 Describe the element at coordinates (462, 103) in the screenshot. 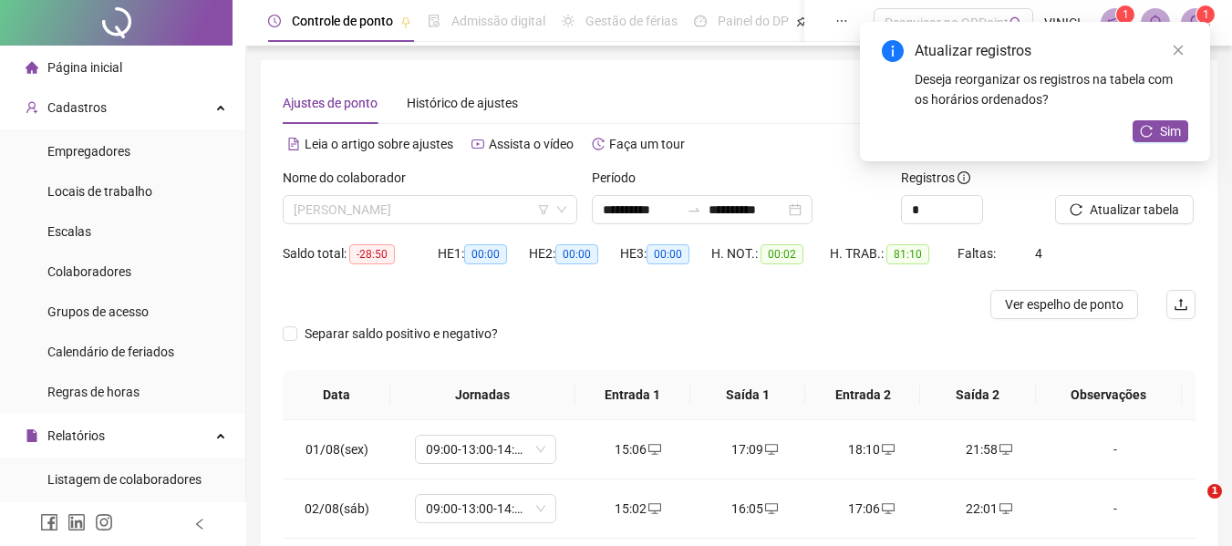

I see `span: Histórico de ajustes` at that location.